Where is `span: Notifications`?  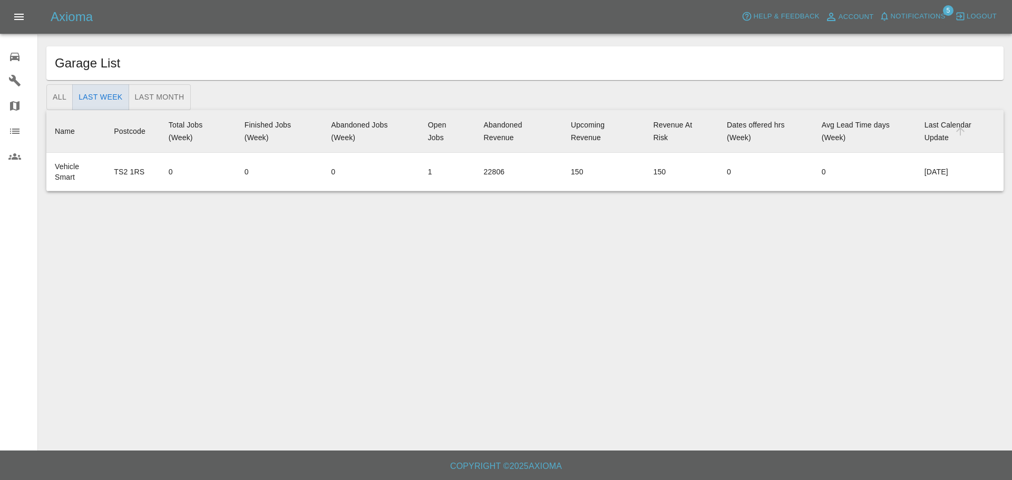
span: Notifications is located at coordinates (919, 16).